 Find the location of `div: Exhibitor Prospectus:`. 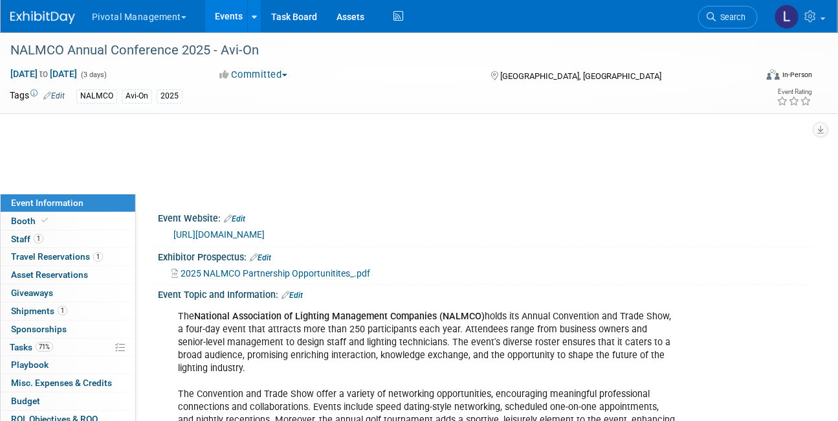

div: Exhibitor Prospectus: is located at coordinates (485, 256).